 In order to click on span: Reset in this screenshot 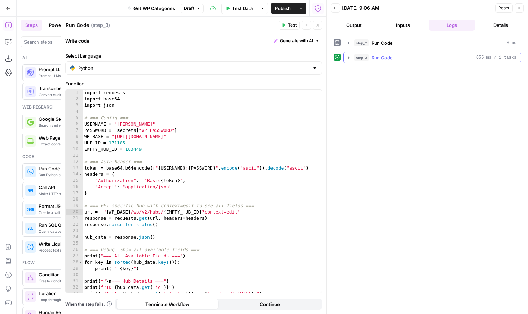, I will do `click(504, 8)`.